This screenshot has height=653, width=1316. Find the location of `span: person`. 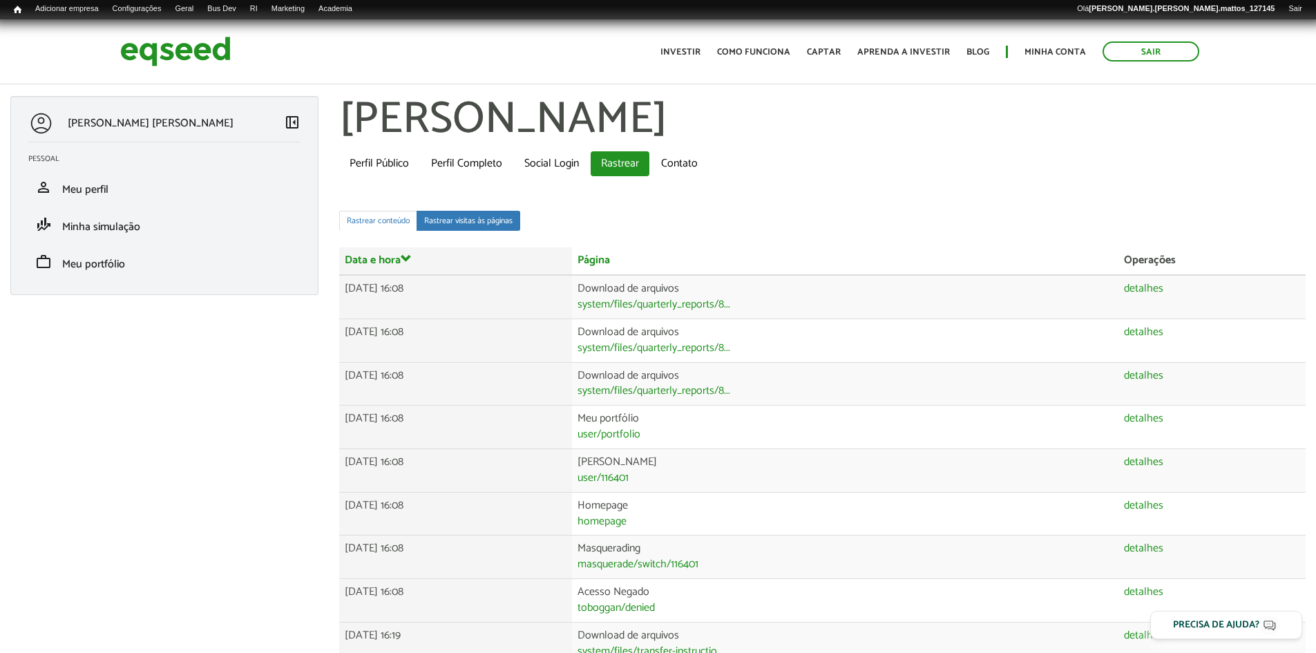

span: person is located at coordinates (44, 187).